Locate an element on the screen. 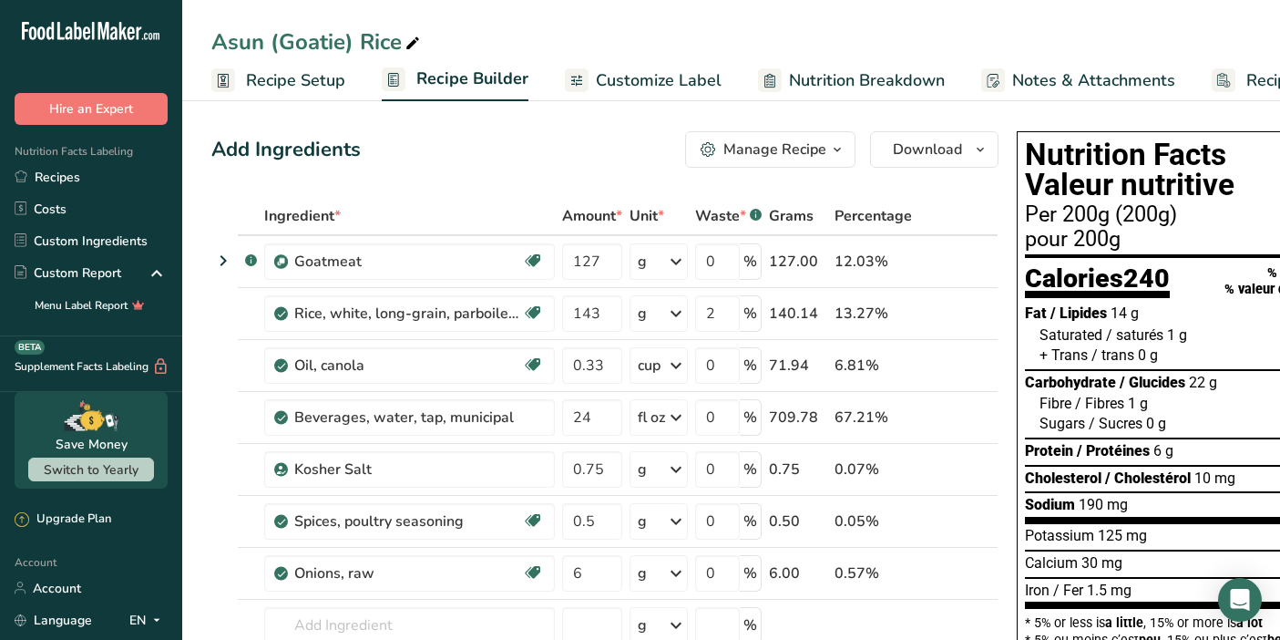 This screenshot has width=1280, height=640. div: Manage Recipe is located at coordinates (774, 149).